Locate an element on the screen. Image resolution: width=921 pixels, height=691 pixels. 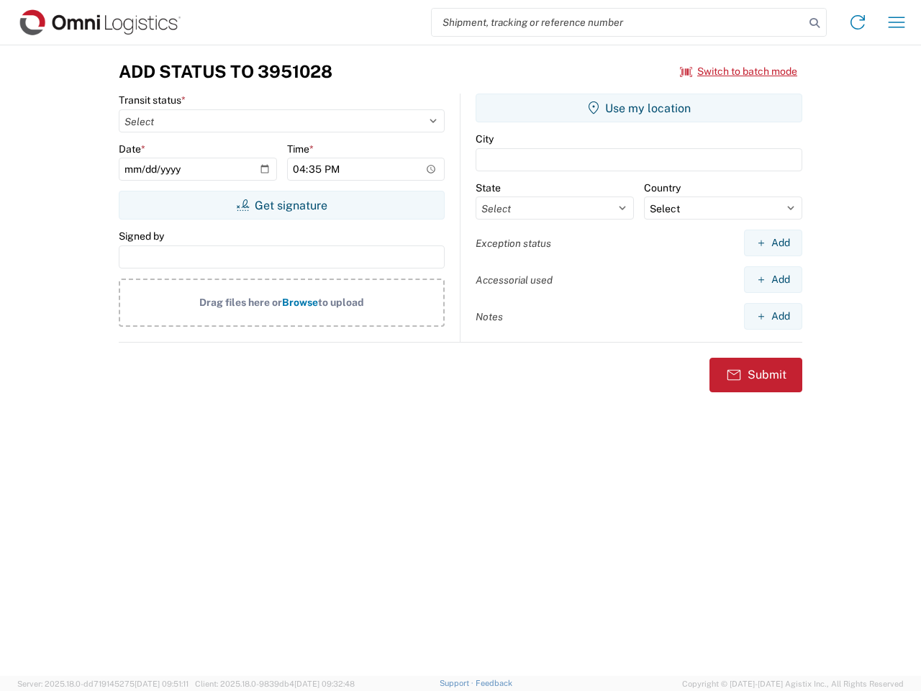
button: Use my location is located at coordinates (639, 108).